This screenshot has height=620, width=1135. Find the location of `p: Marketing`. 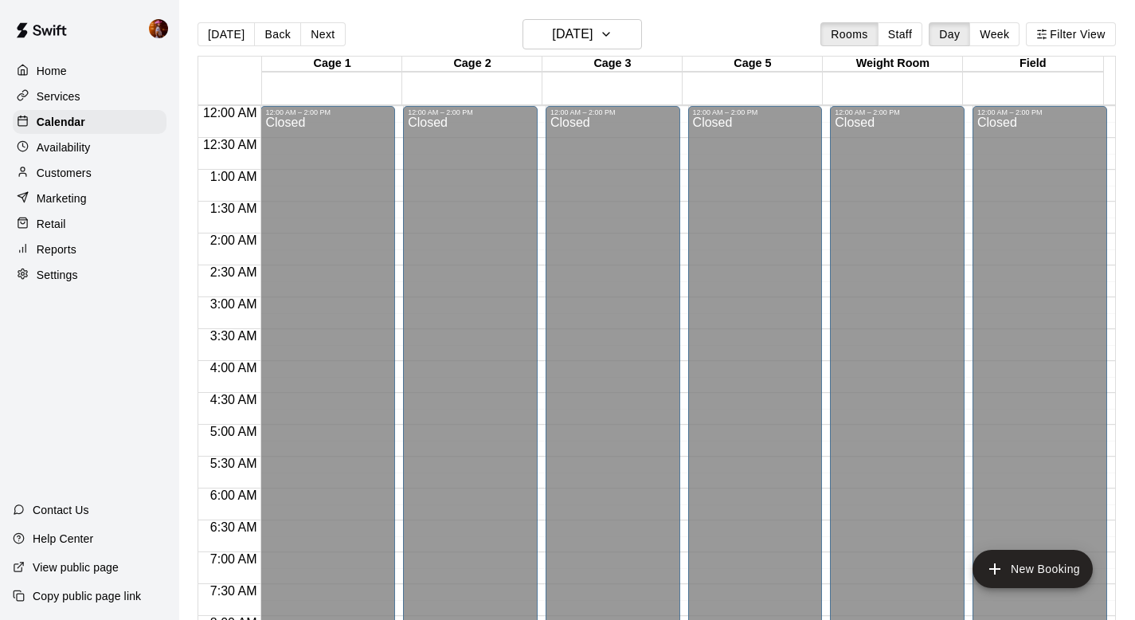

p: Marketing is located at coordinates (61, 198).